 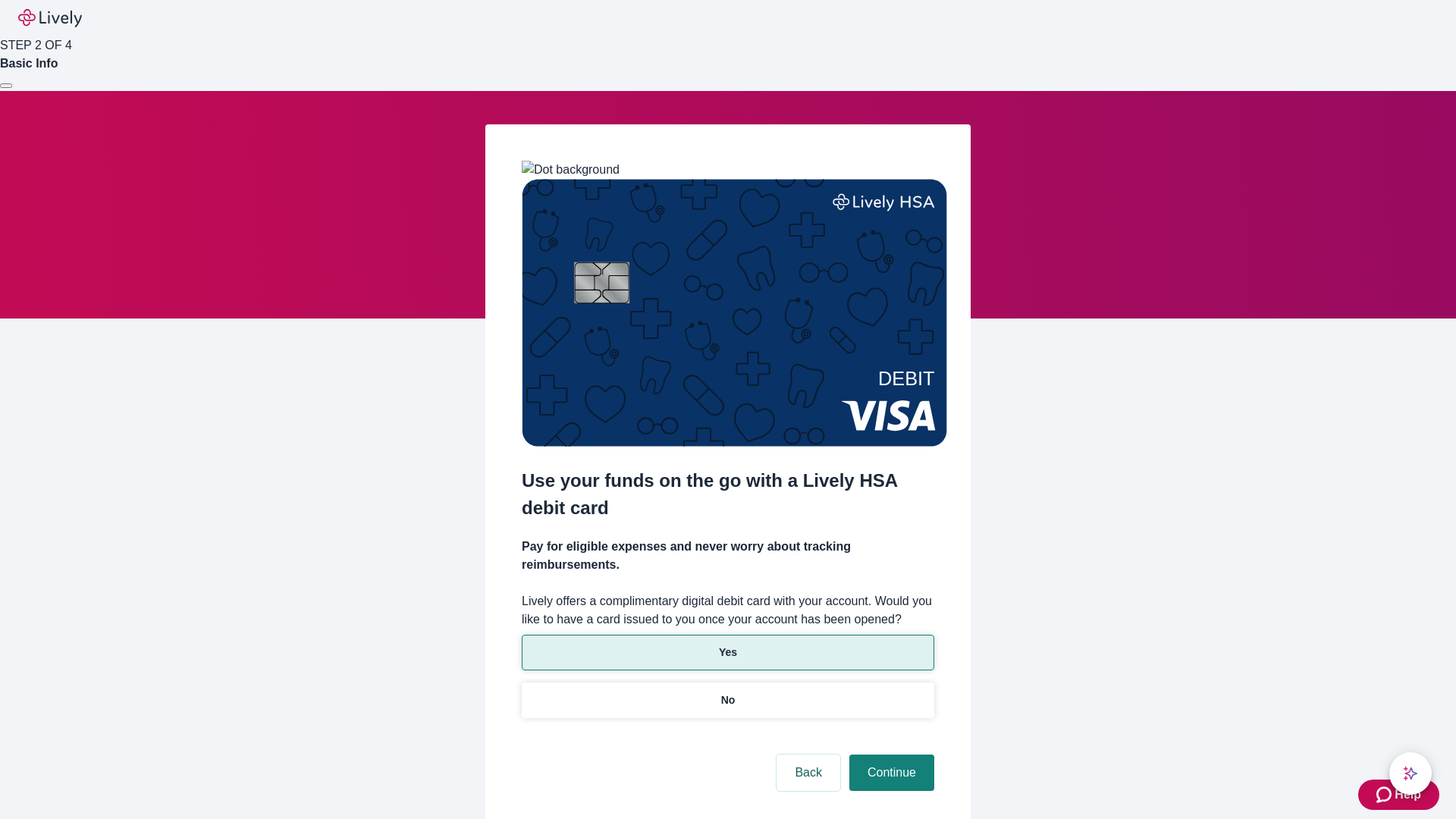 What do you see at coordinates (892, 773) in the screenshot?
I see `button: Continue` at bounding box center [892, 773].